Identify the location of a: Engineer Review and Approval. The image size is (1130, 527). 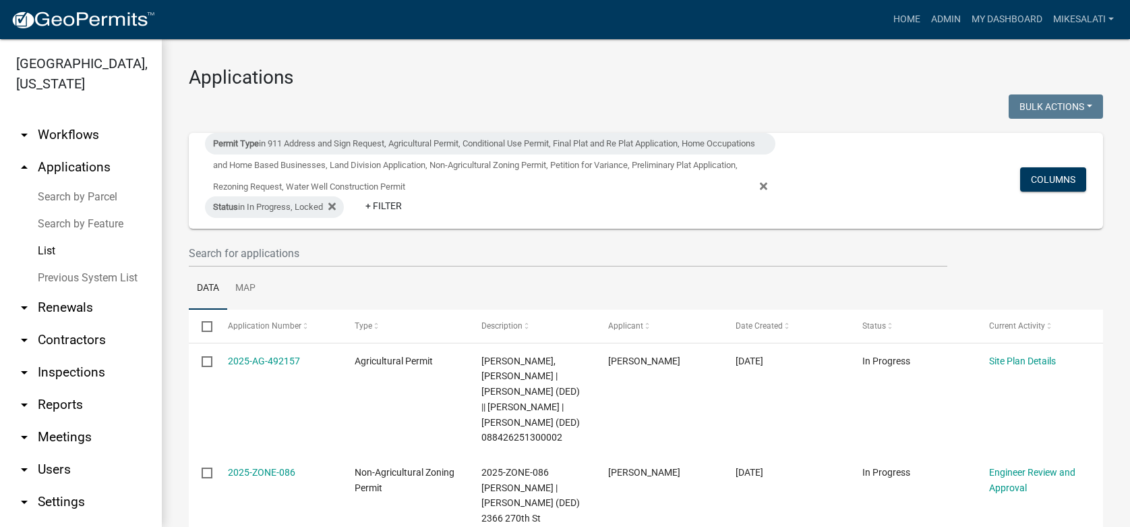
(1033, 480).